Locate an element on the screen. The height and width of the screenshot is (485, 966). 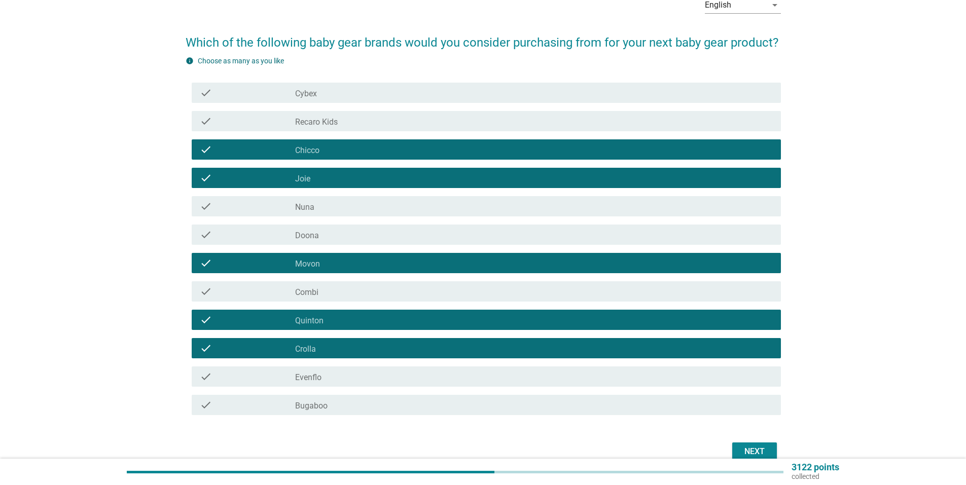
label: Doona is located at coordinates (307, 236).